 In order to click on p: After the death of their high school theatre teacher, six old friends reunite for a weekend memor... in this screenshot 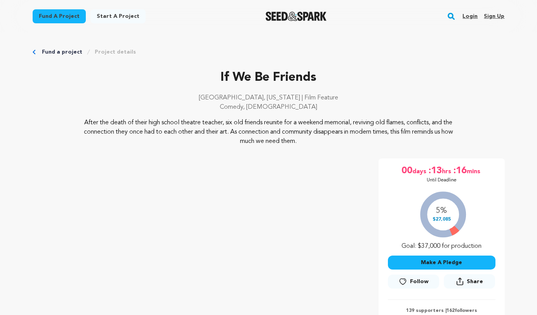, I will do `click(268, 132)`.